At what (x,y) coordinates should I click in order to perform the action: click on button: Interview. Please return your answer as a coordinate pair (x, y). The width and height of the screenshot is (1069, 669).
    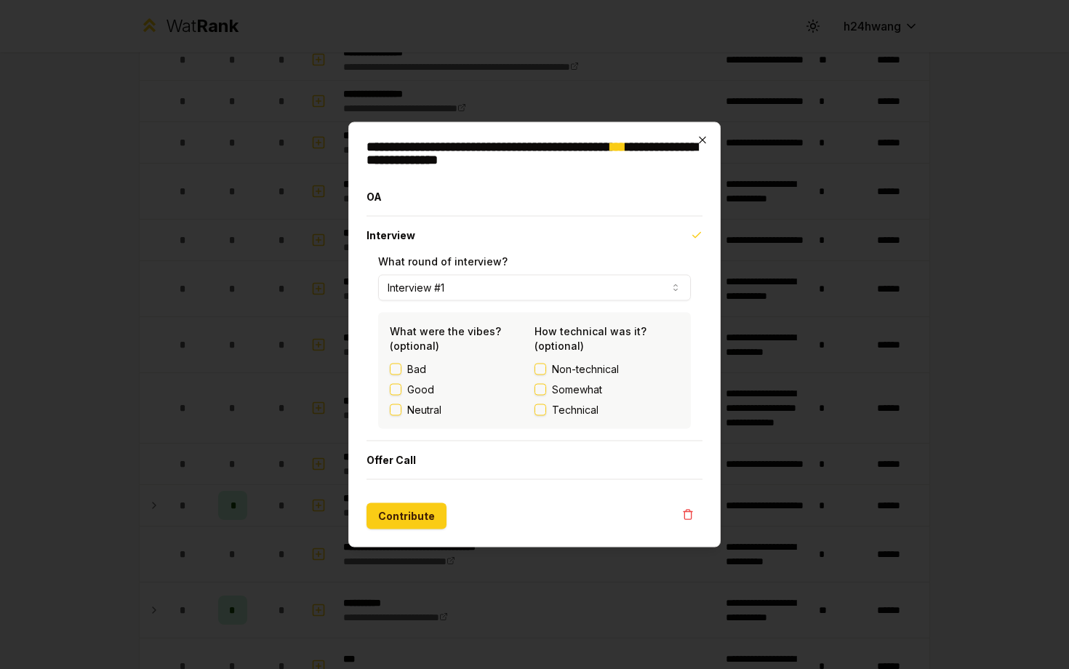
    Looking at the image, I should click on (535, 236).